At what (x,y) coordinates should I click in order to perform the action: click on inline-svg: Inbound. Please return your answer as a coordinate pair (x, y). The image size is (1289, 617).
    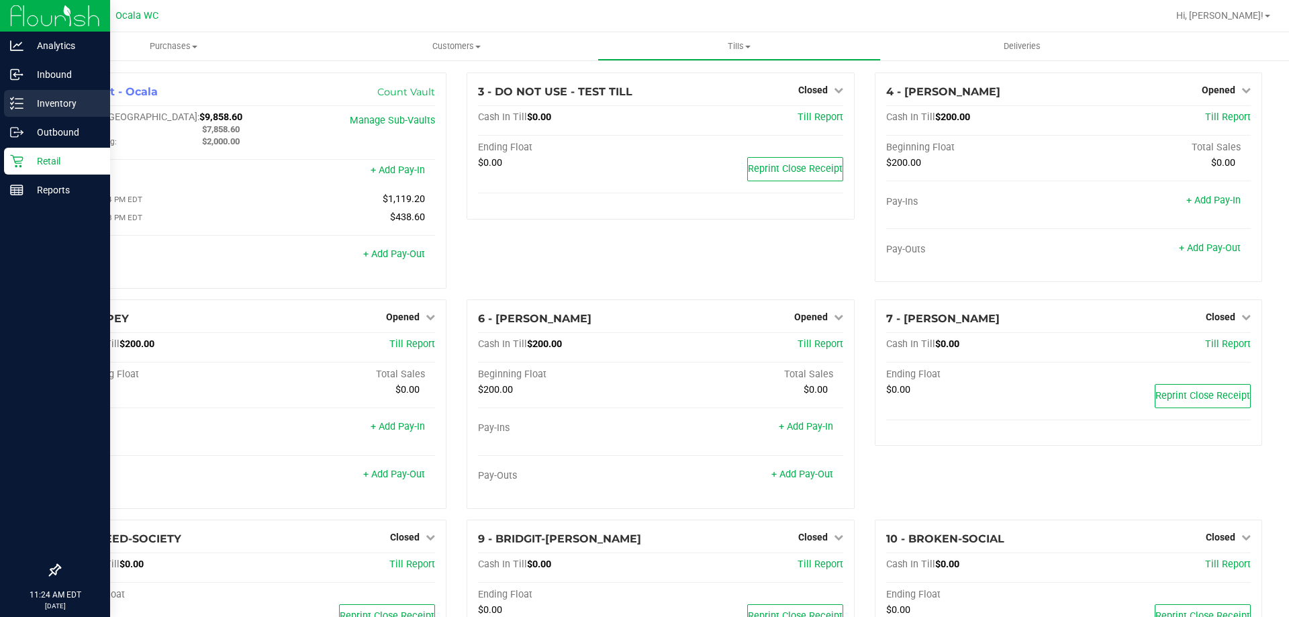
    Looking at the image, I should click on (17, 75).